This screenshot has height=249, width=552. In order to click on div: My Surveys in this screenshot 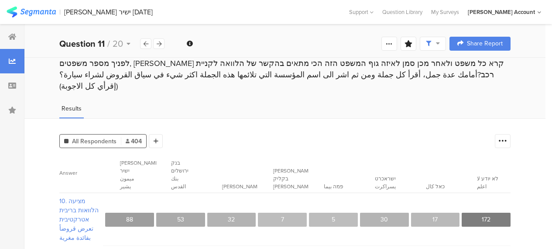, I will do `click(445, 12)`.